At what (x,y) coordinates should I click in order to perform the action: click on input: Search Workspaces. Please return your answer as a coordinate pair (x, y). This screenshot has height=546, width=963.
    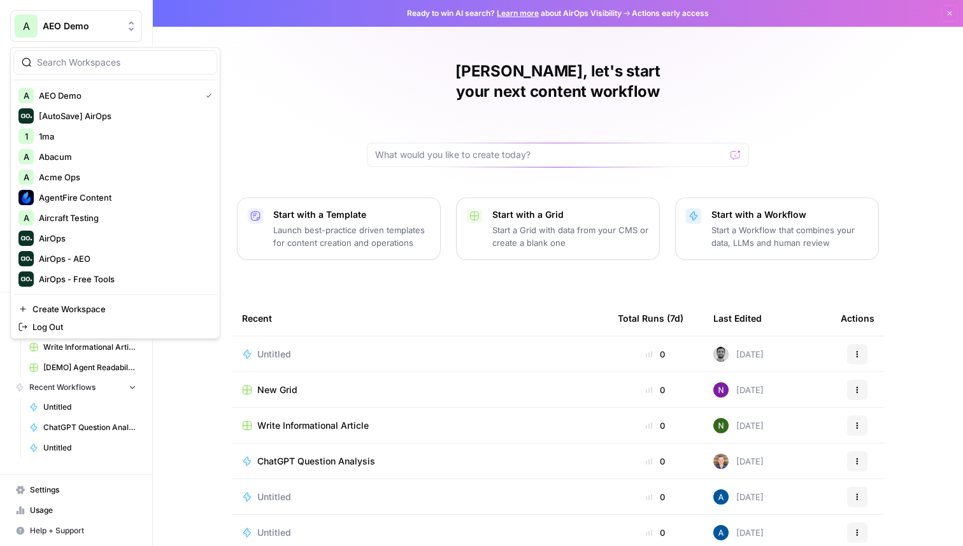
    Looking at the image, I should click on (123, 62).